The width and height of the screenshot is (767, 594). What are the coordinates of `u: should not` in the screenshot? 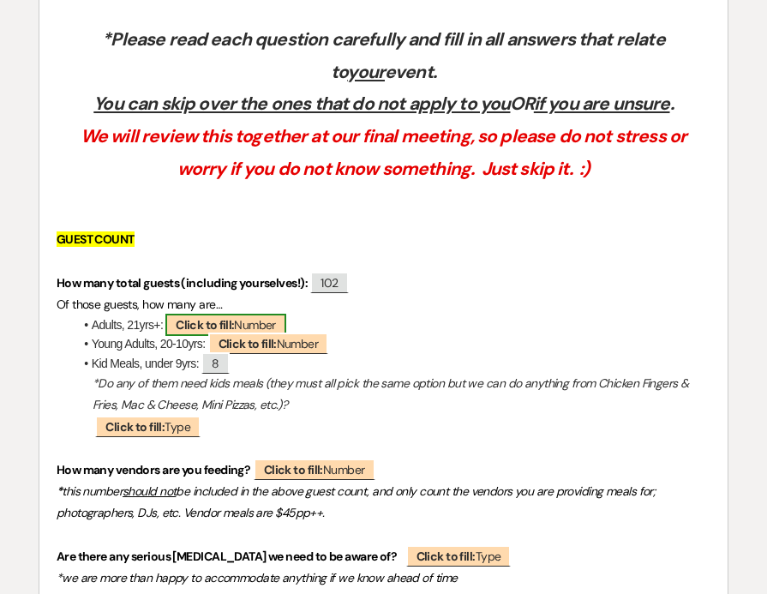 It's located at (149, 491).